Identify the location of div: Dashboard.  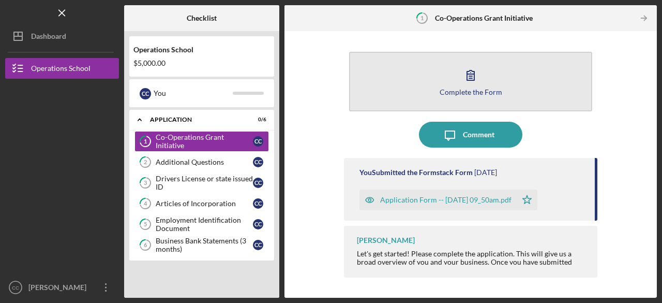
(49, 37).